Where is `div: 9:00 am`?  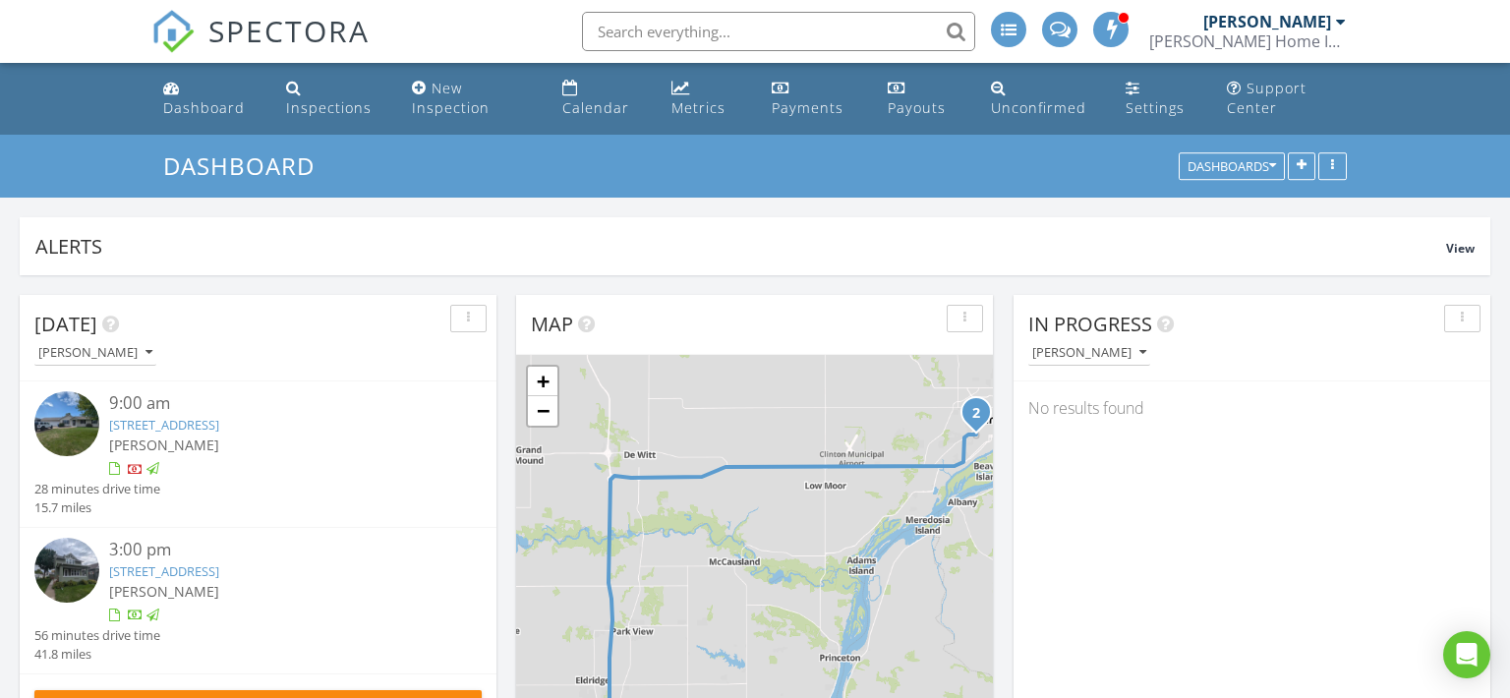
div: 9:00 am is located at coordinates (276, 403).